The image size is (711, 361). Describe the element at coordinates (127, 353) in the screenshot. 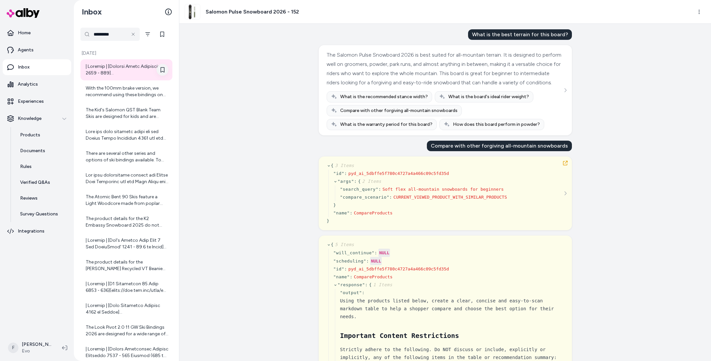

I see `div: | Loremip | [Dolors Ametconsec Adipisc Elitseddo 7537 - 565 Eiusmod (685 te) + I Utlabo Etdo 711/...` at that location.